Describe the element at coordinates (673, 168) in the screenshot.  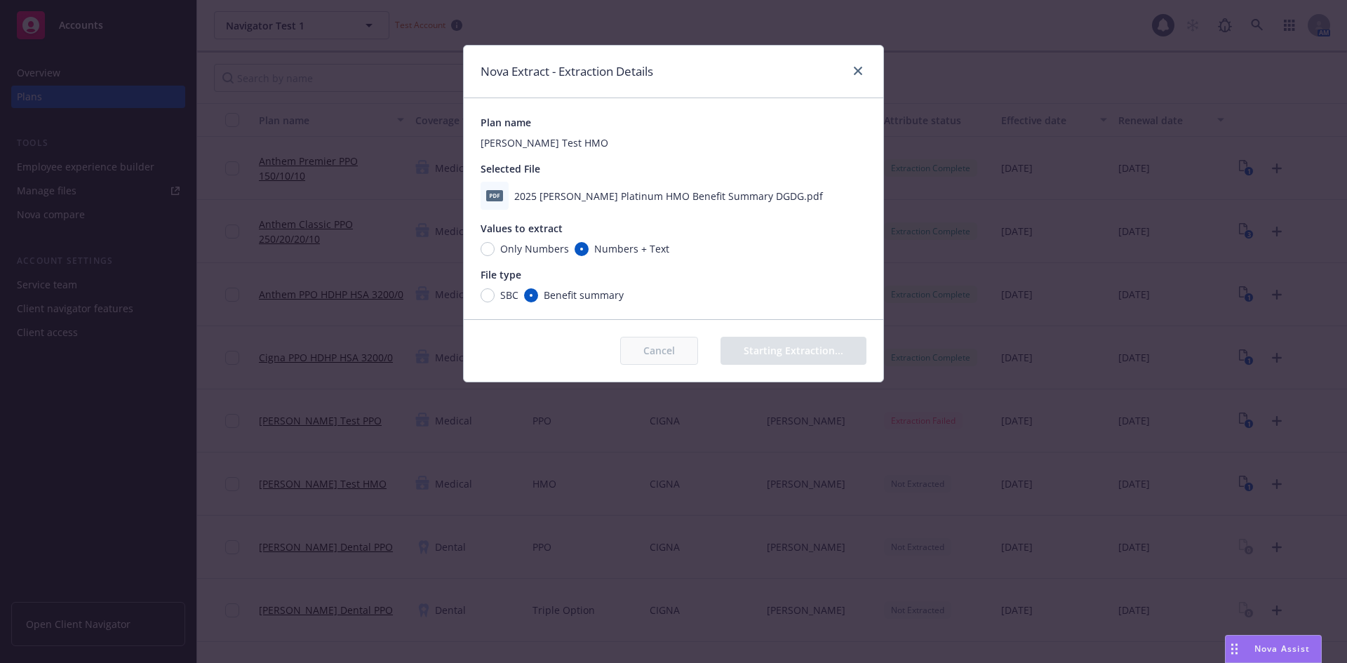
I see `div: Selected File` at that location.